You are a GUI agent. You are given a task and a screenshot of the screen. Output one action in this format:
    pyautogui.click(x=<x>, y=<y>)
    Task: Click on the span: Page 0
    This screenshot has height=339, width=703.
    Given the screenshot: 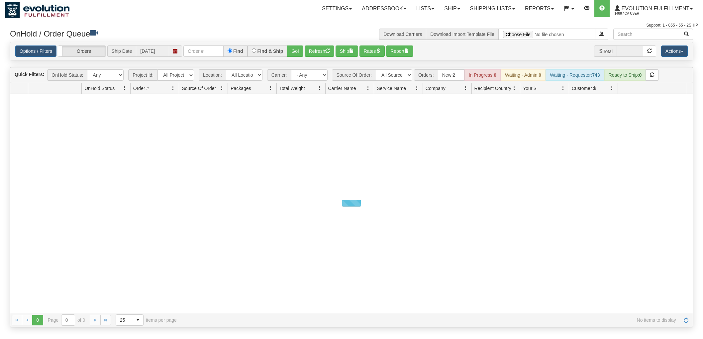 What is the action you would take?
    pyautogui.click(x=38, y=320)
    